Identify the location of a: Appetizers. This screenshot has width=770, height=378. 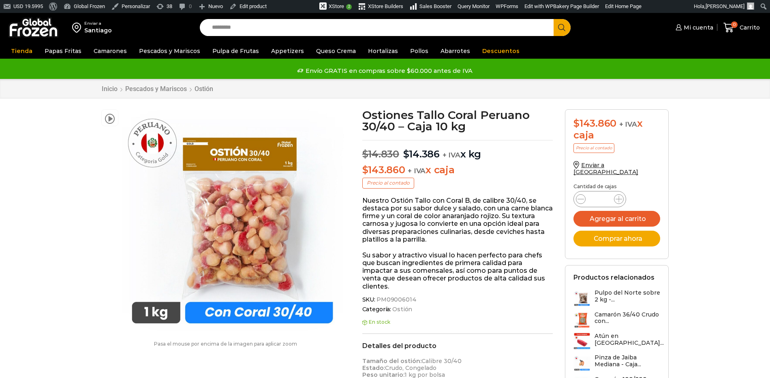
(287, 51).